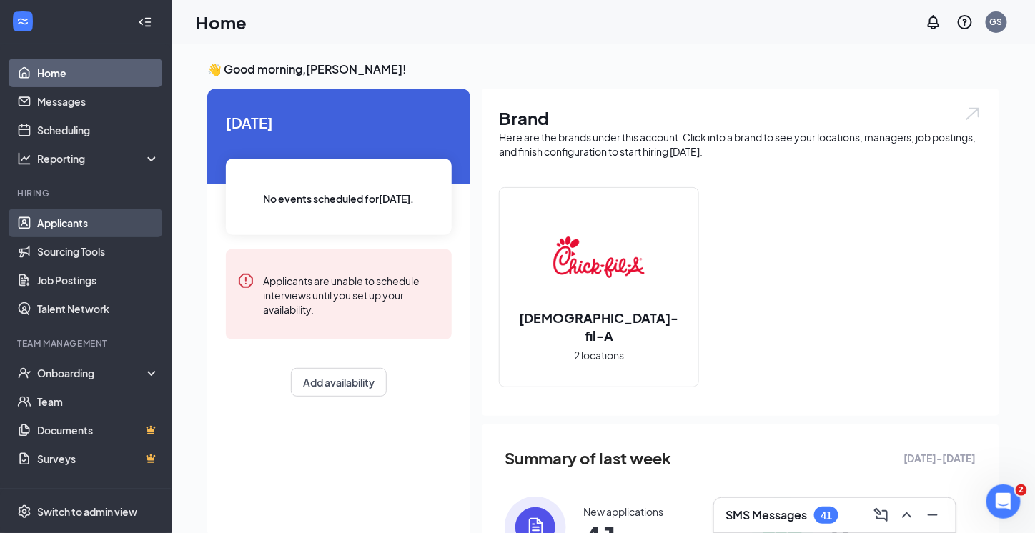 The image size is (1035, 533). Describe the element at coordinates (98, 402) in the screenshot. I see `a: Team` at that location.